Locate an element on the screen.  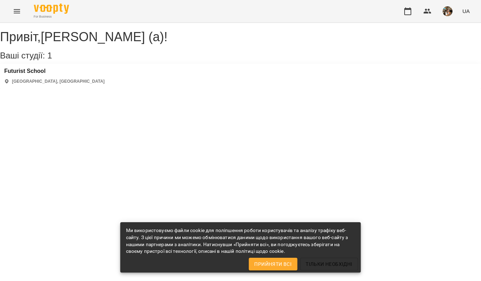
img: Voopty Logo is located at coordinates (51, 8).